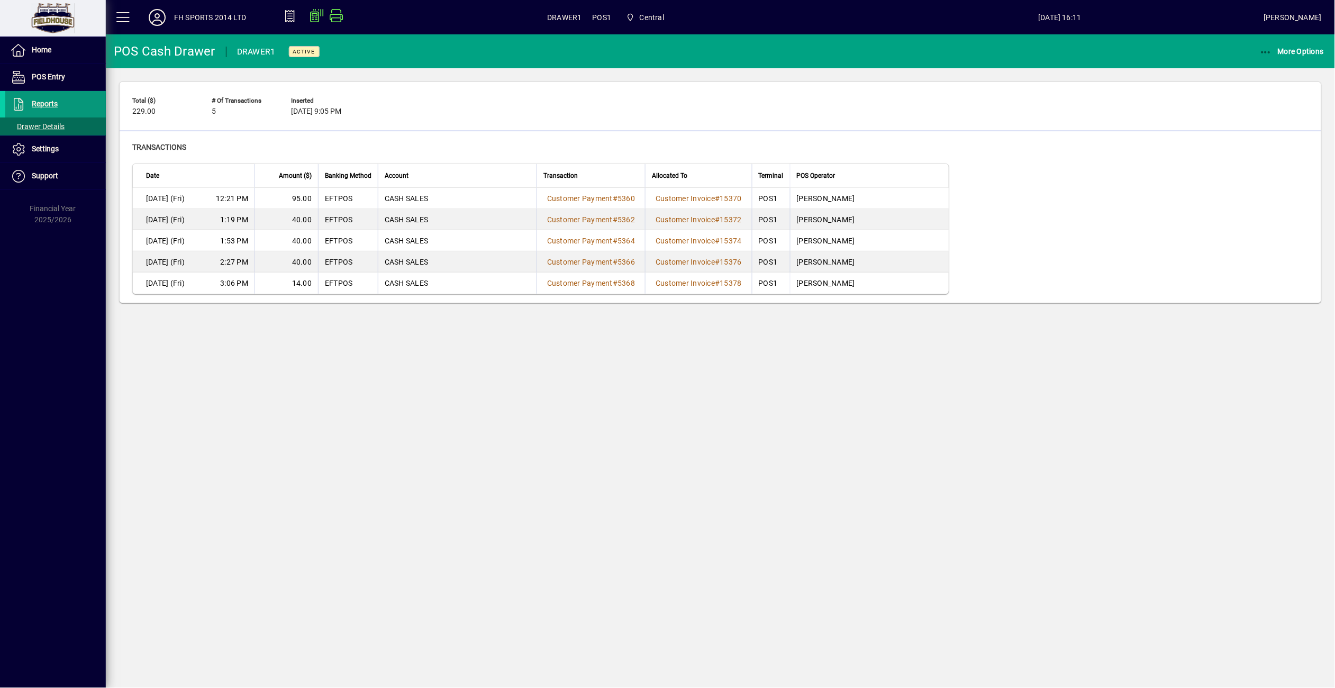 The height and width of the screenshot is (688, 1335). Describe the element at coordinates (44, 104) in the screenshot. I see `span: Reports` at that location.